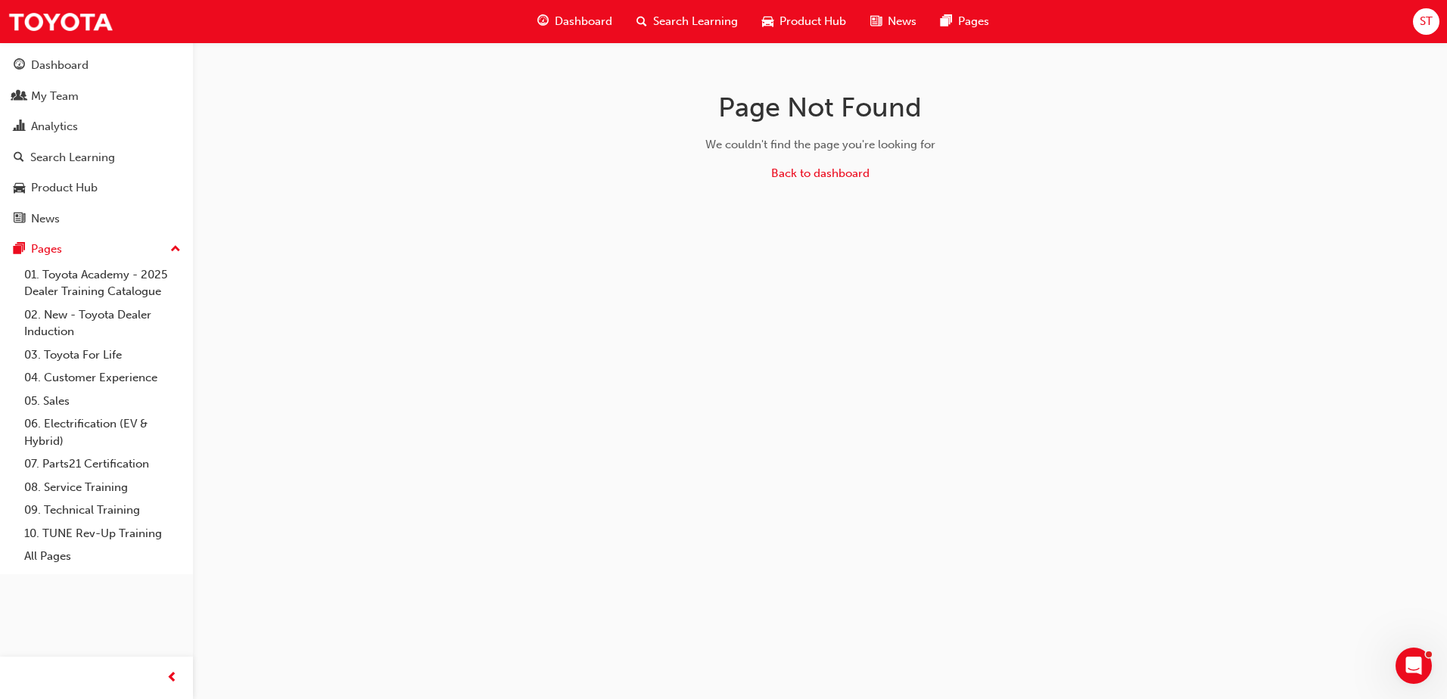 This screenshot has height=699, width=1447. I want to click on a: 08. Service Training, so click(102, 487).